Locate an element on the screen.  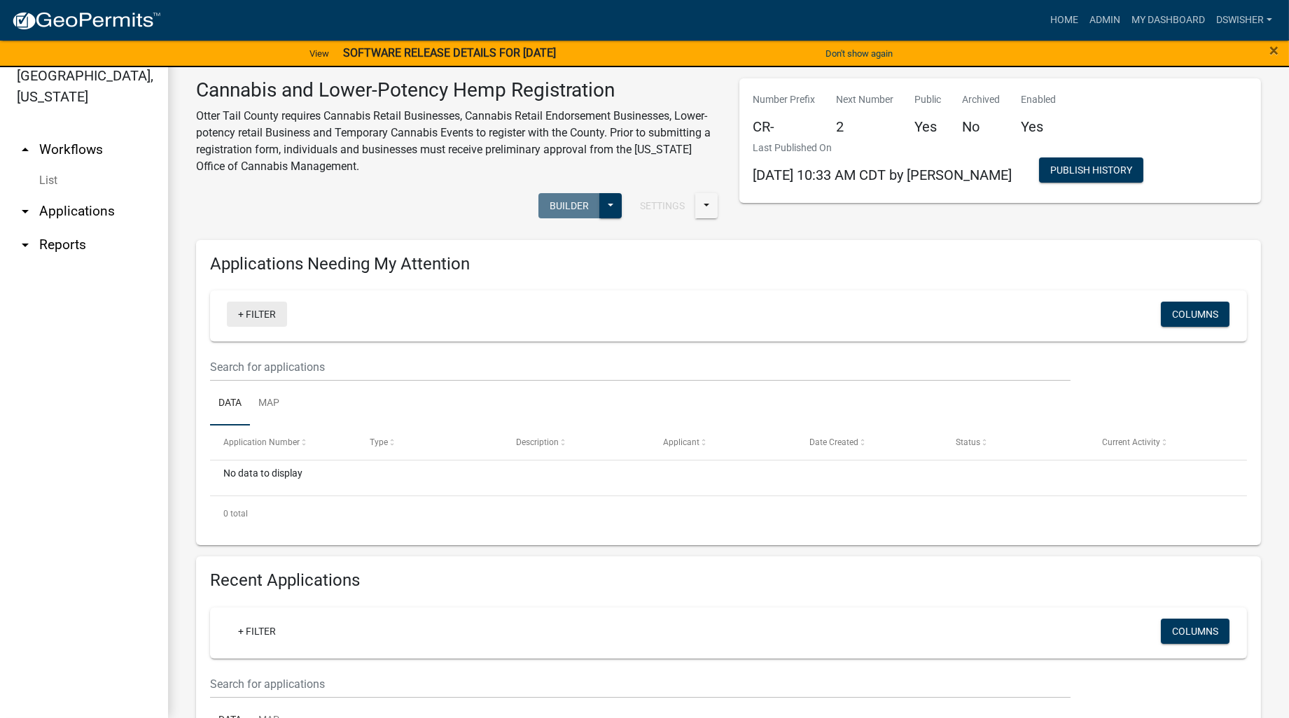
h4: Applications Needing My Attention is located at coordinates (728, 264).